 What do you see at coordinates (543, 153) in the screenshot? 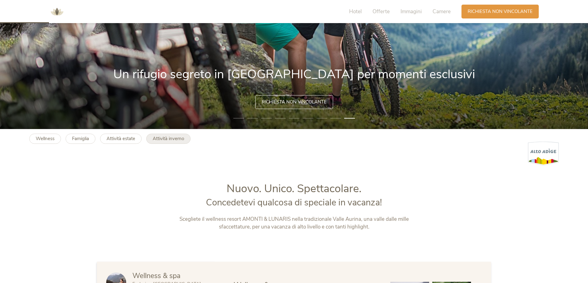
I see `img: Alto Adige` at bounding box center [543, 153].